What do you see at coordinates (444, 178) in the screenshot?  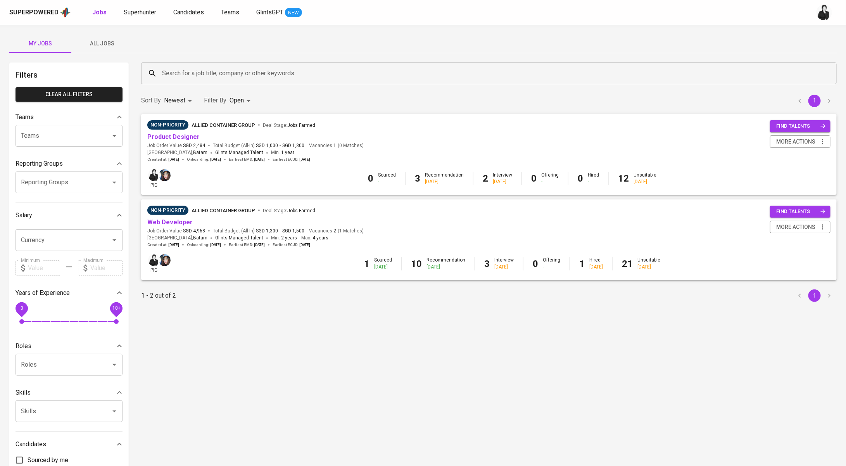 I see `div: Recommendation` at bounding box center [444, 178].